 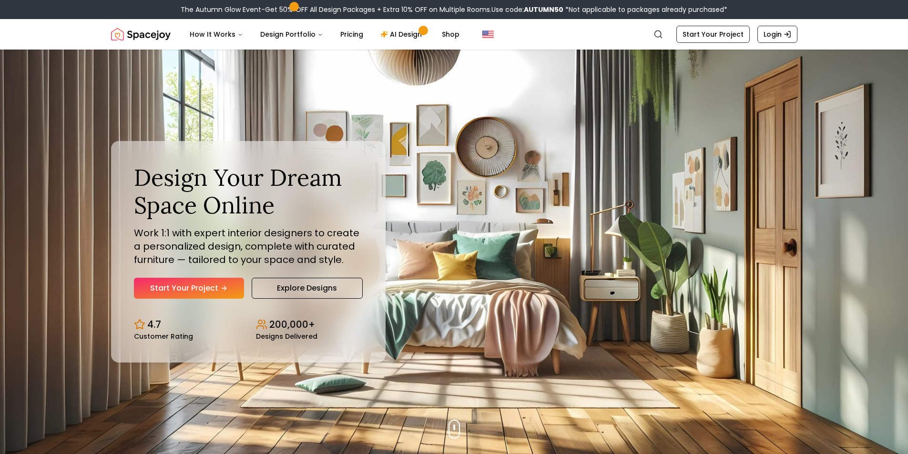 I want to click on p: Work 1:1 with expert interior designers to create a personalized design, complete with curated fu..., so click(x=248, y=246).